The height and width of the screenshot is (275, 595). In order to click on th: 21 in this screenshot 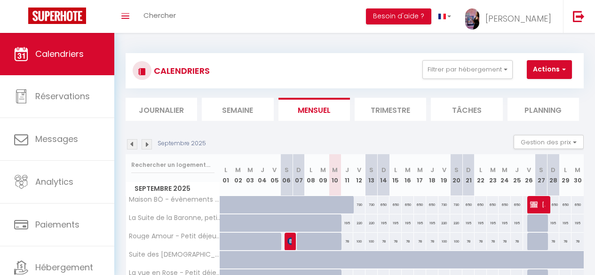, I will do `click(469, 175)`.